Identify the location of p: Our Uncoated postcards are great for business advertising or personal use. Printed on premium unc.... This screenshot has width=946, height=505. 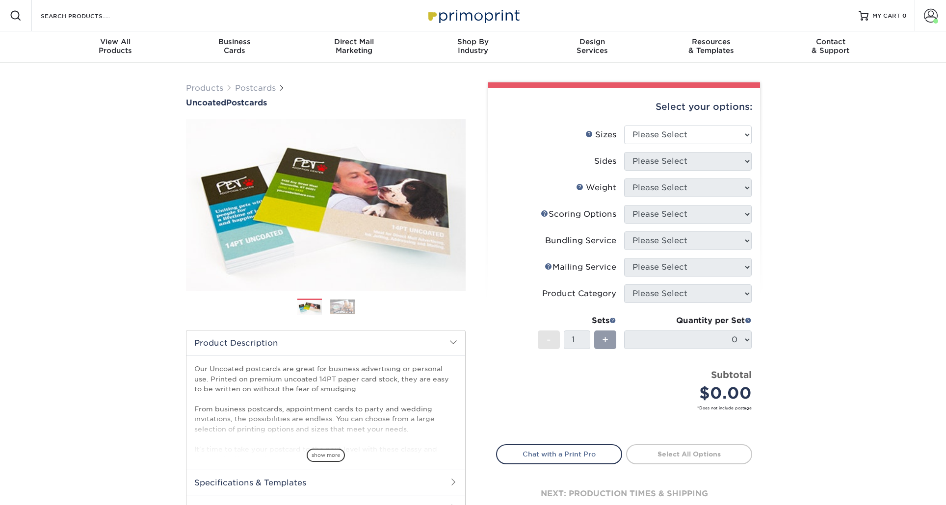
(326, 414).